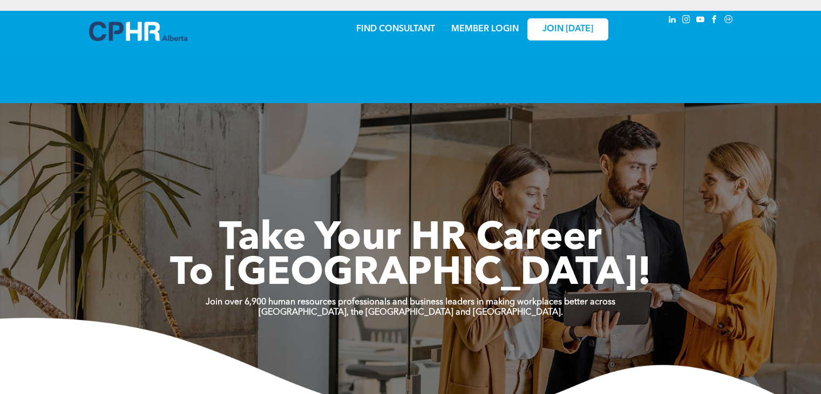 This screenshot has height=394, width=821. Describe the element at coordinates (687, 21) in the screenshot. I see `a: instagram` at that location.